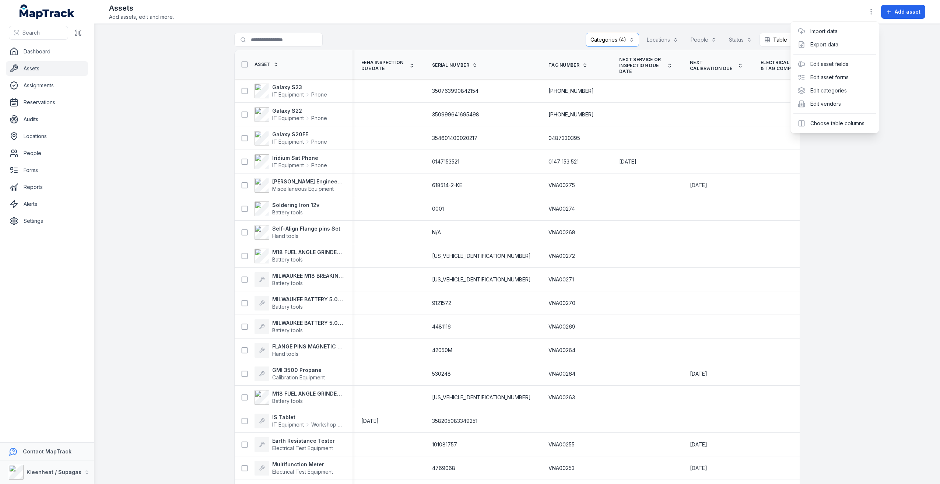  Describe the element at coordinates (835, 91) in the screenshot. I see `div: Edit categories` at that location.